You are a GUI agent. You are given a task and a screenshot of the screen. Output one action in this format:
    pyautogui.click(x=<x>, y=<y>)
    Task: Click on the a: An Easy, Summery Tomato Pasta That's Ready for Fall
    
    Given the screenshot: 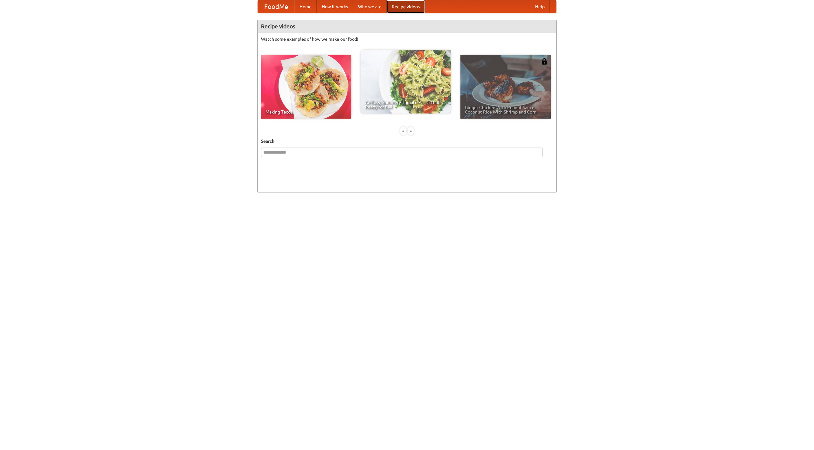 What is the action you would take?
    pyautogui.click(x=406, y=82)
    